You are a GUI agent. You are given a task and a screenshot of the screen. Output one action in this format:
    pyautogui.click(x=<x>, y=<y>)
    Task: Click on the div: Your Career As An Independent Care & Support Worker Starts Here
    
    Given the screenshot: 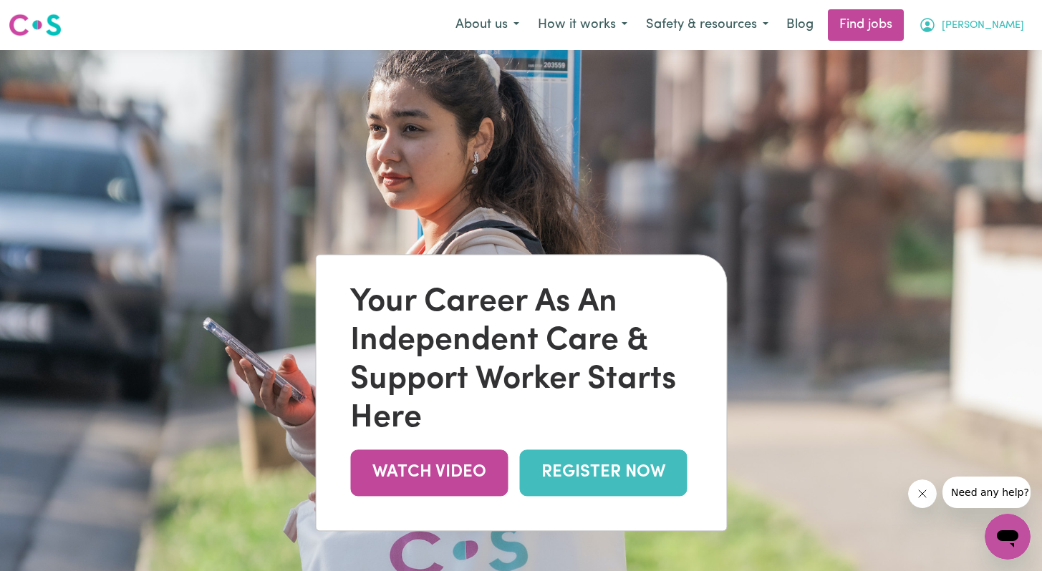 What is the action you would take?
    pyautogui.click(x=520, y=361)
    